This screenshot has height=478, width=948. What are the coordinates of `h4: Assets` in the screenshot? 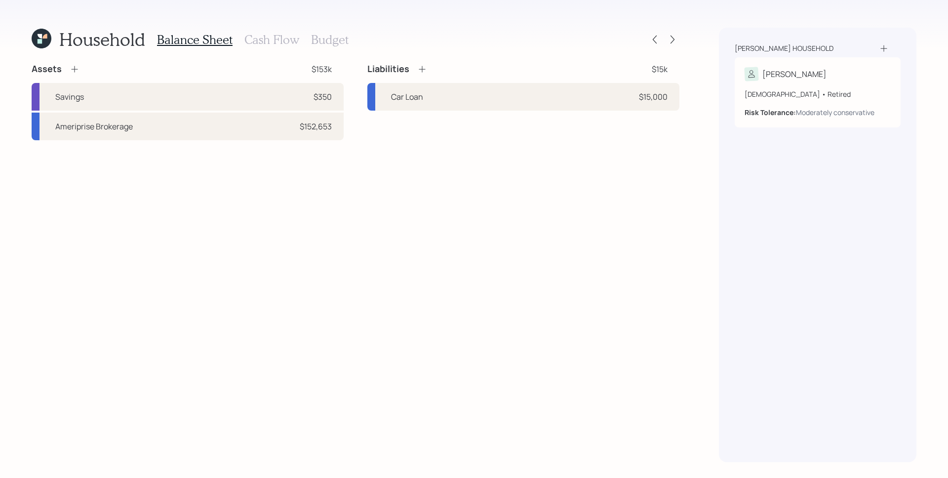 It's located at (46, 69).